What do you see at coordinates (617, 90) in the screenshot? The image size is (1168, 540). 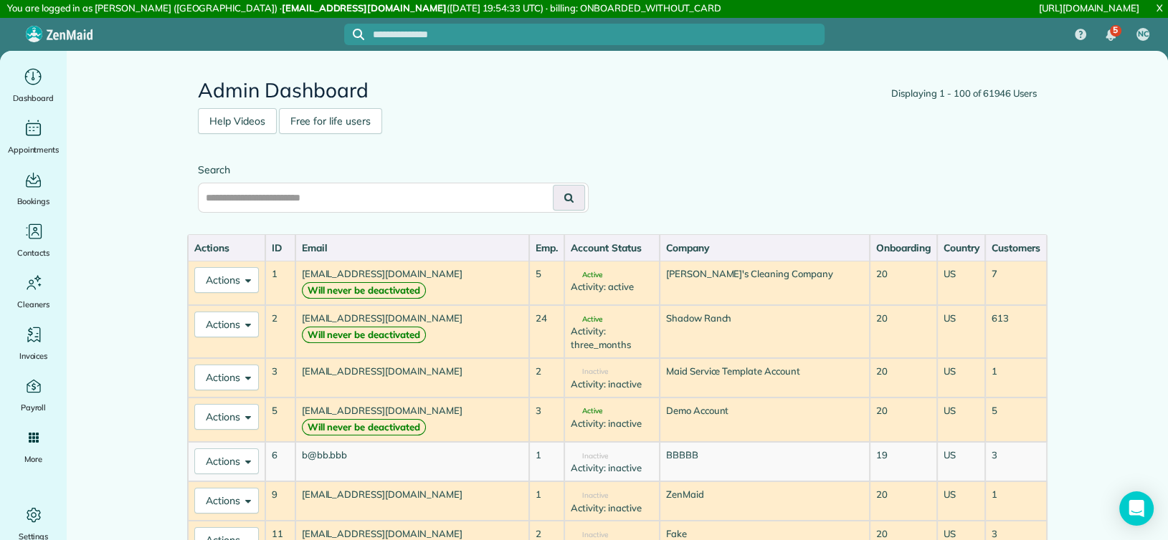 I see `h2: Admin Dashboard` at bounding box center [617, 90].